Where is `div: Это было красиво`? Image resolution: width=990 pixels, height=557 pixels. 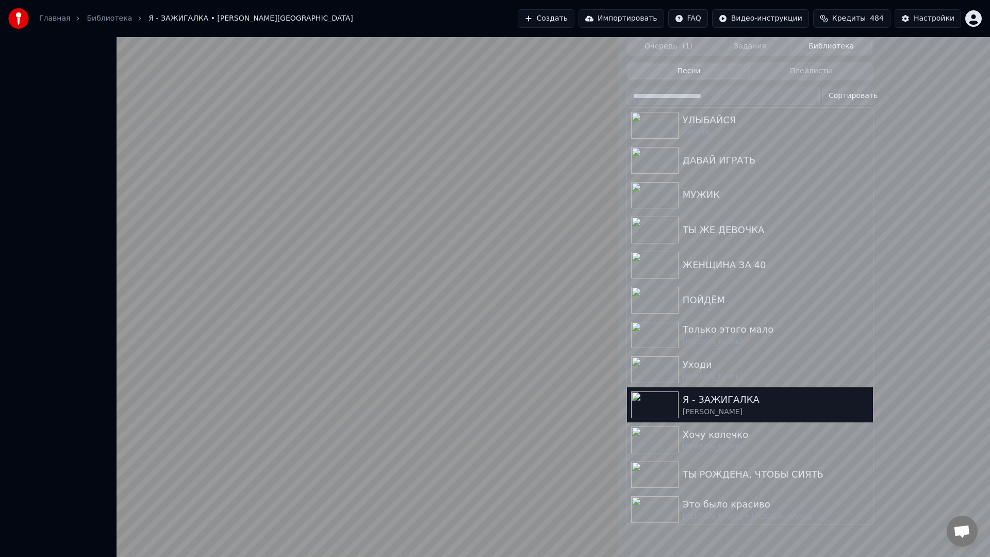
div: Это было красиво is located at coordinates (775, 504).